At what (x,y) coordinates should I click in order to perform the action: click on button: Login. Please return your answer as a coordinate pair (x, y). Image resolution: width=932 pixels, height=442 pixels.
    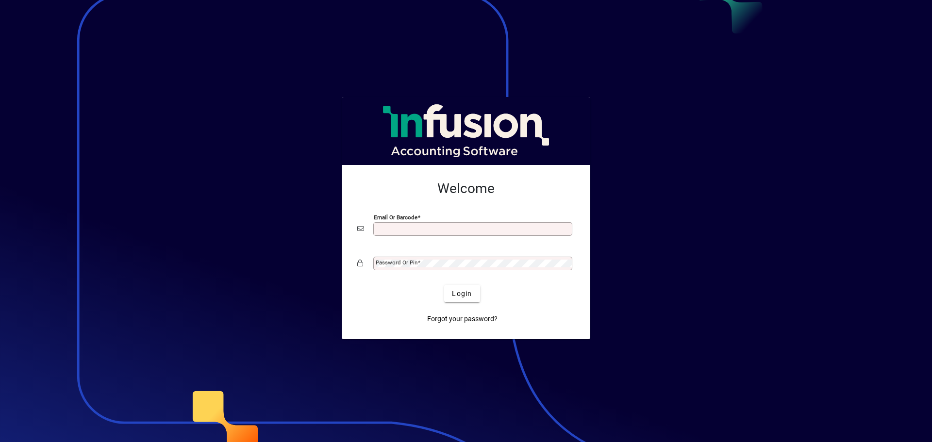
    Looking at the image, I should click on (462, 294).